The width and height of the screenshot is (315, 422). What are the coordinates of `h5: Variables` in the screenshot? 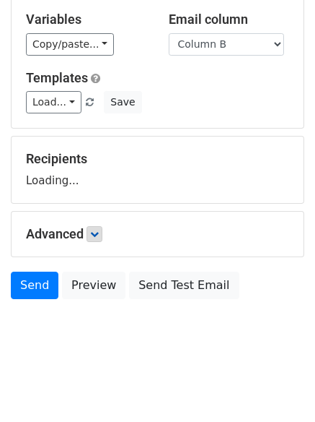 It's located at (87, 19).